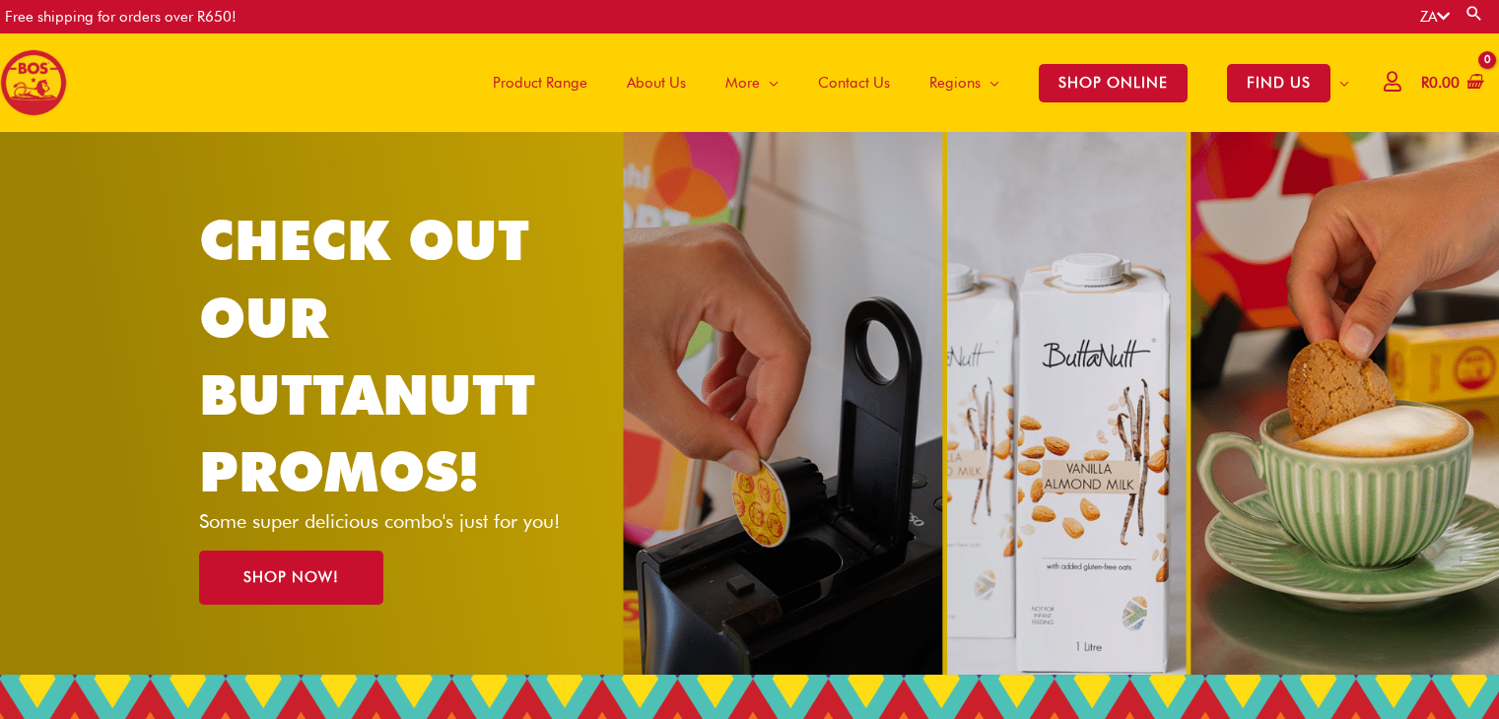 This screenshot has height=719, width=1499. I want to click on span: About Us, so click(656, 83).